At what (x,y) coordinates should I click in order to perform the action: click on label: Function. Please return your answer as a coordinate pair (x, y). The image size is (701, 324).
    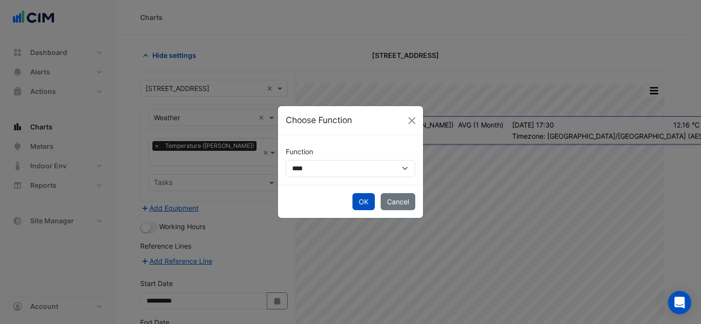
    Looking at the image, I should click on (299, 151).